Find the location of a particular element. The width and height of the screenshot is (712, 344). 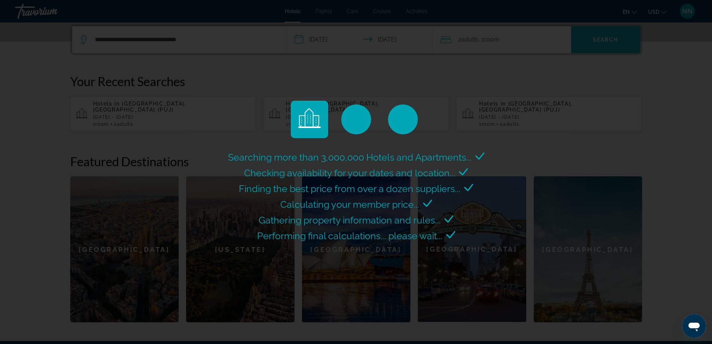

span: Finding the best price from over a dozen suppliers... is located at coordinates (350, 188).